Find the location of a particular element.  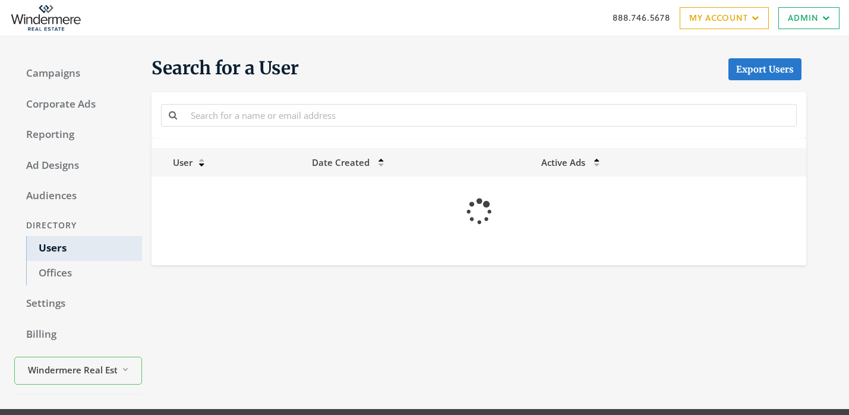

a: Campaigns is located at coordinates (78, 74).